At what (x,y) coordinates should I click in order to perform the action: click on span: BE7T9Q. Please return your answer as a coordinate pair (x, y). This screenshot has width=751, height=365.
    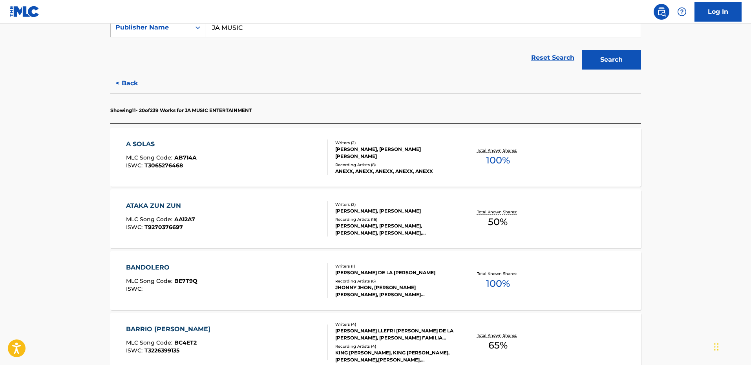
    Looking at the image, I should click on (186, 281).